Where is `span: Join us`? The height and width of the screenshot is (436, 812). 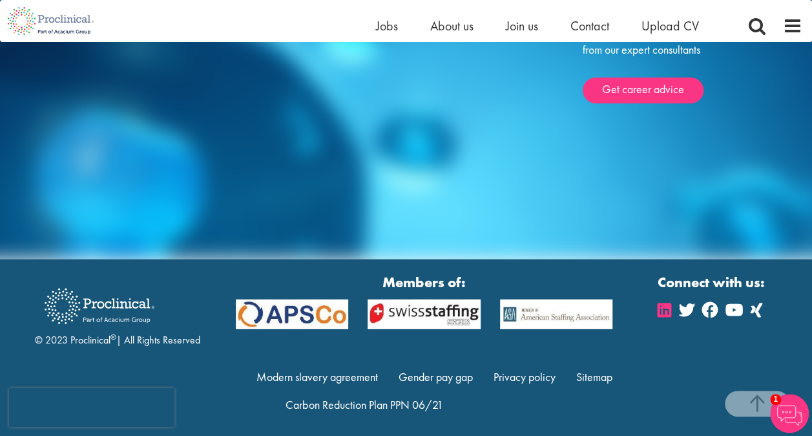
span: Join us is located at coordinates (522, 26).